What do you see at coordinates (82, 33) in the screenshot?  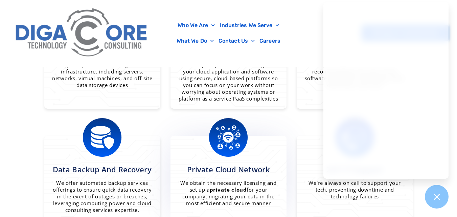 I see `img: Digacore Logo` at bounding box center [82, 33].